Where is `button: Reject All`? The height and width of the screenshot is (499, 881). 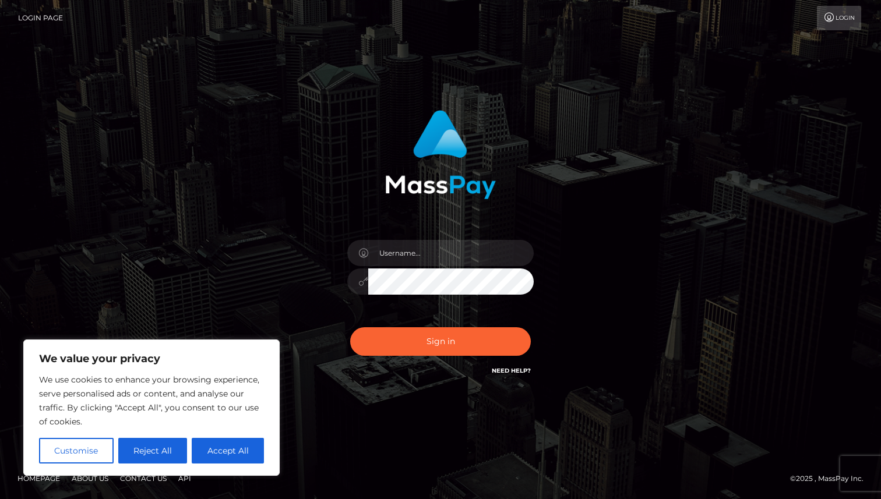
button: Reject All is located at coordinates (153, 451).